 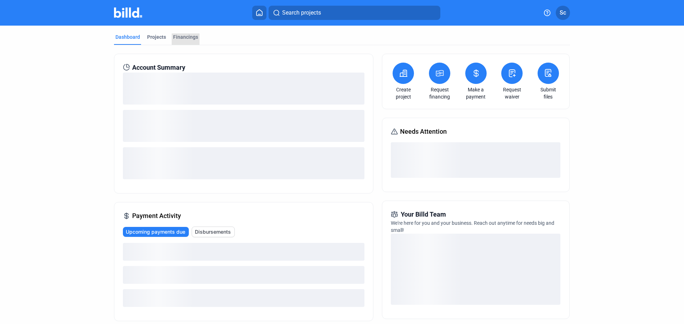 I want to click on span: Disbursements, so click(x=213, y=232).